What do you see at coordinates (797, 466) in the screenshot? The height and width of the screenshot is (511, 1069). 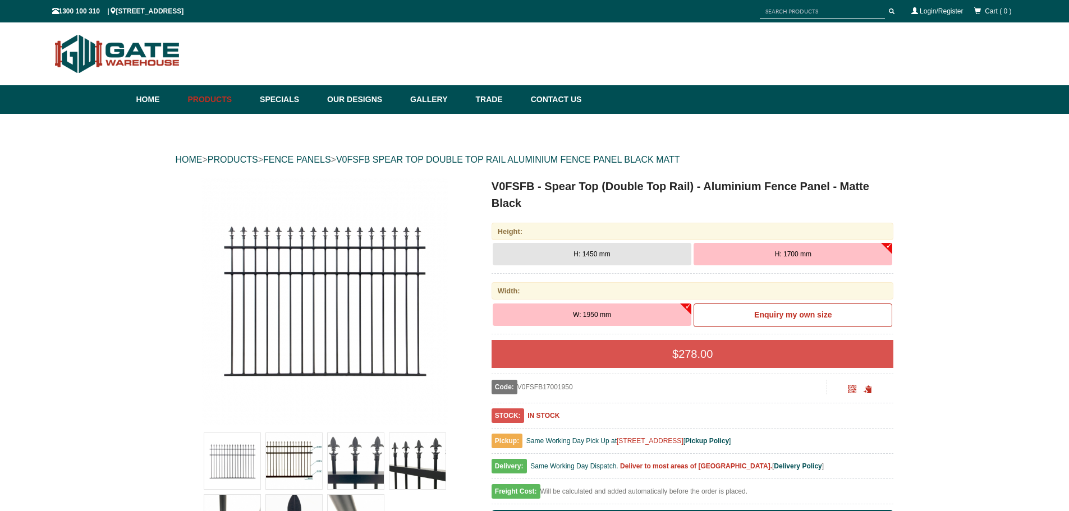 I see `b: Delivery Policy` at bounding box center [797, 466].